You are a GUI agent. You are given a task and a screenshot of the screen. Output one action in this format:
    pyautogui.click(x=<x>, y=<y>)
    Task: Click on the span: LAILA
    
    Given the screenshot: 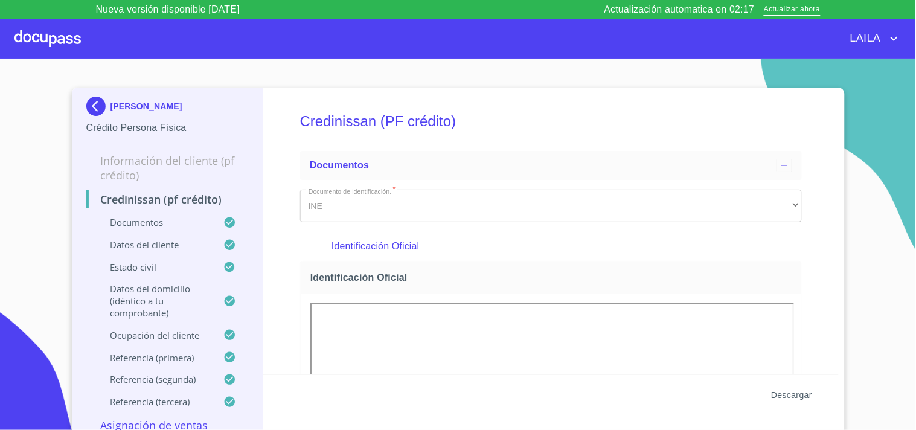 What is the action you would take?
    pyautogui.click(x=864, y=39)
    